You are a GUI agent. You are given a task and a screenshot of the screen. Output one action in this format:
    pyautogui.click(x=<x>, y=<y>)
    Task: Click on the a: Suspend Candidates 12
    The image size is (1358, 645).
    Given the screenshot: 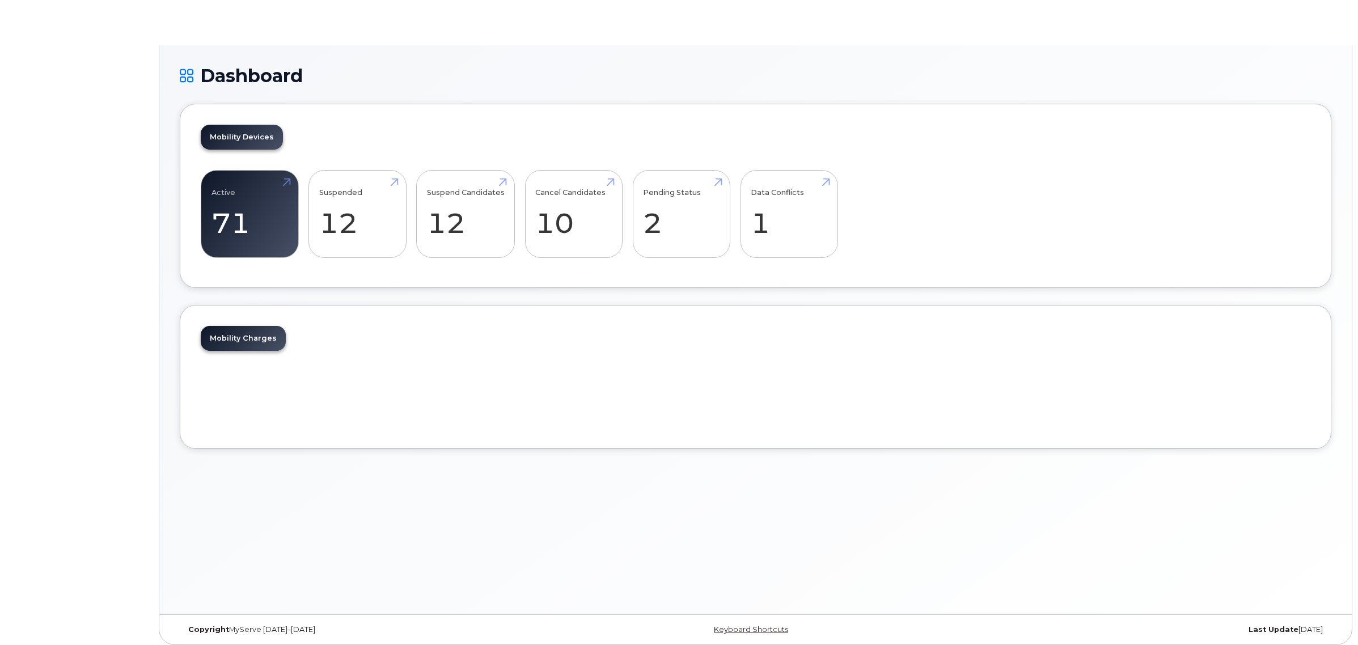 What is the action you would take?
    pyautogui.click(x=466, y=214)
    